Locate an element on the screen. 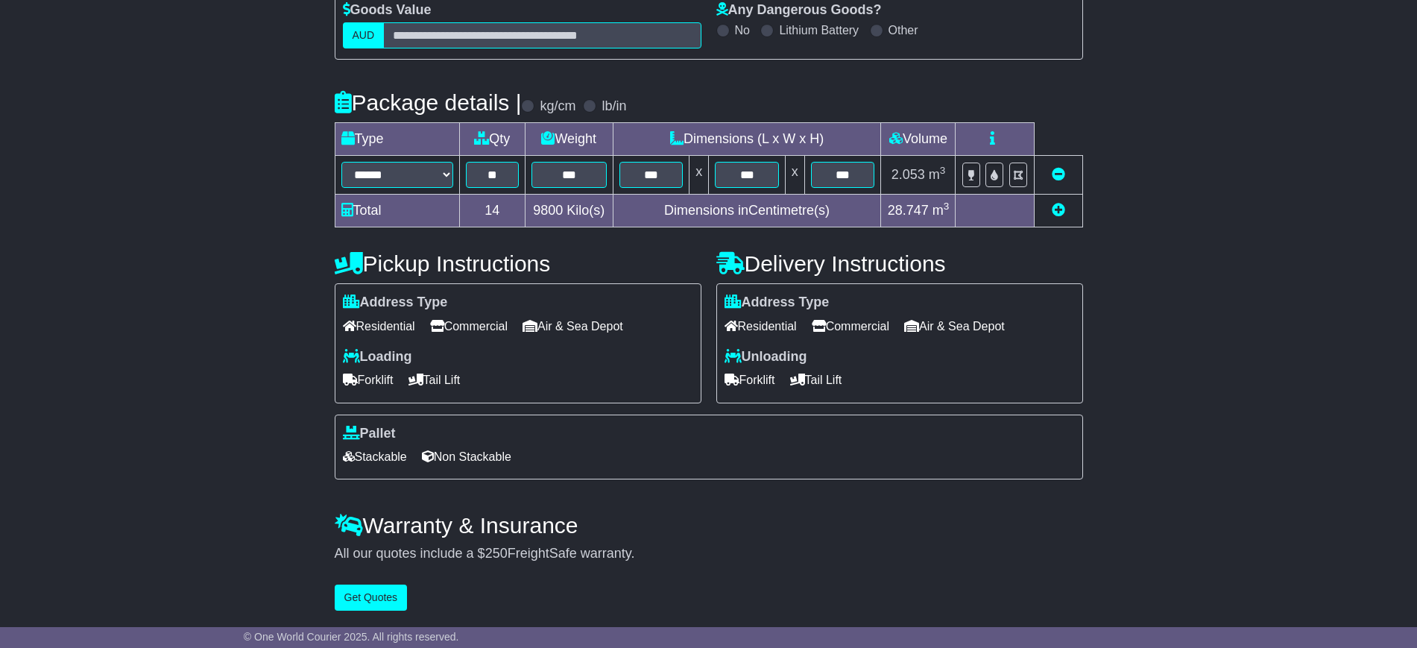 The image size is (1417, 648). label: lb/in is located at coordinates (613, 107).